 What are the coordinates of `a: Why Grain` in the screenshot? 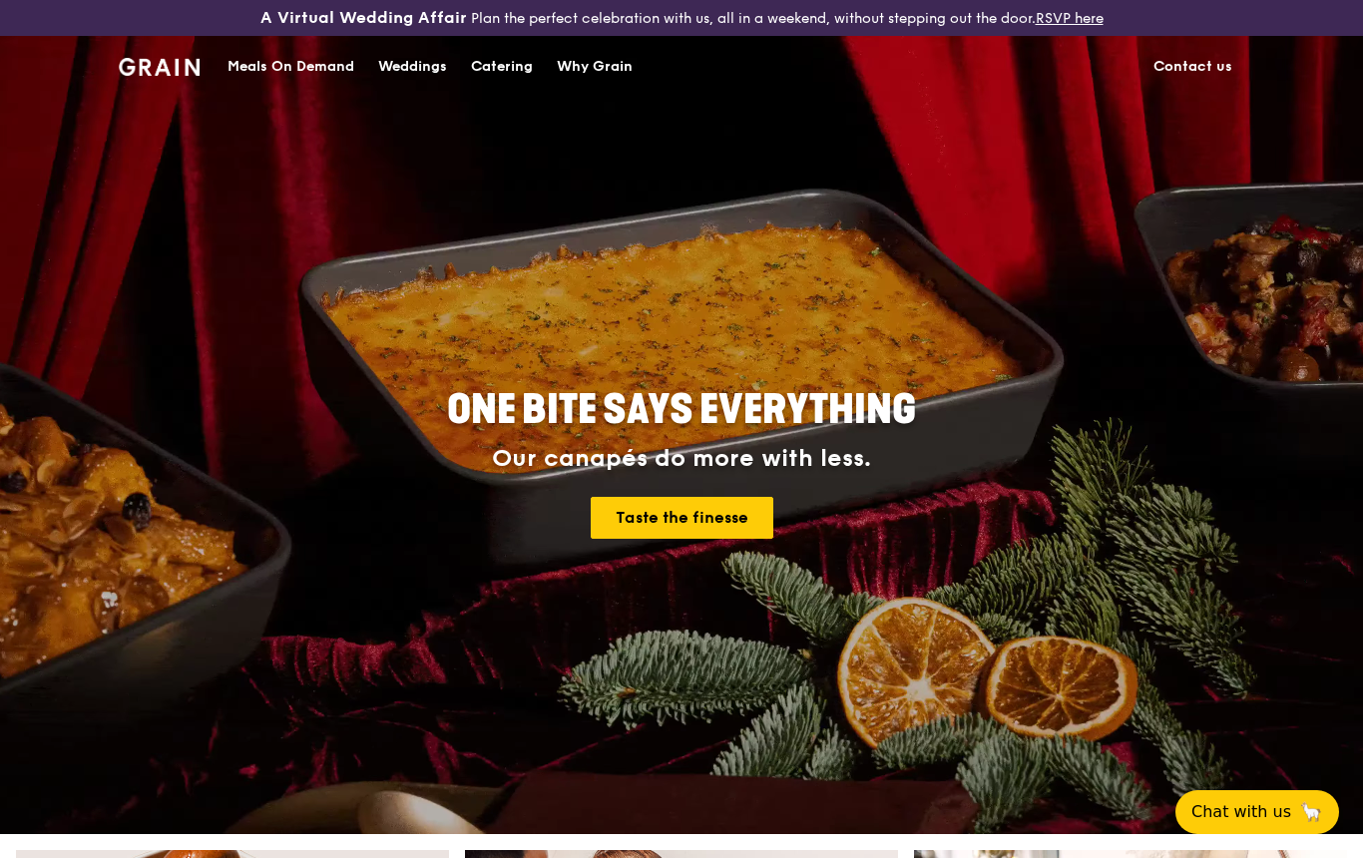 It's located at (595, 67).